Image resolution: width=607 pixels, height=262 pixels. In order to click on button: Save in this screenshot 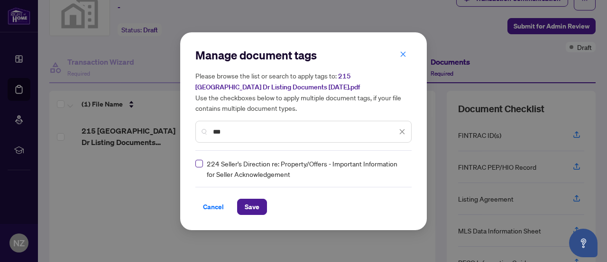, I will do `click(252, 206)`.